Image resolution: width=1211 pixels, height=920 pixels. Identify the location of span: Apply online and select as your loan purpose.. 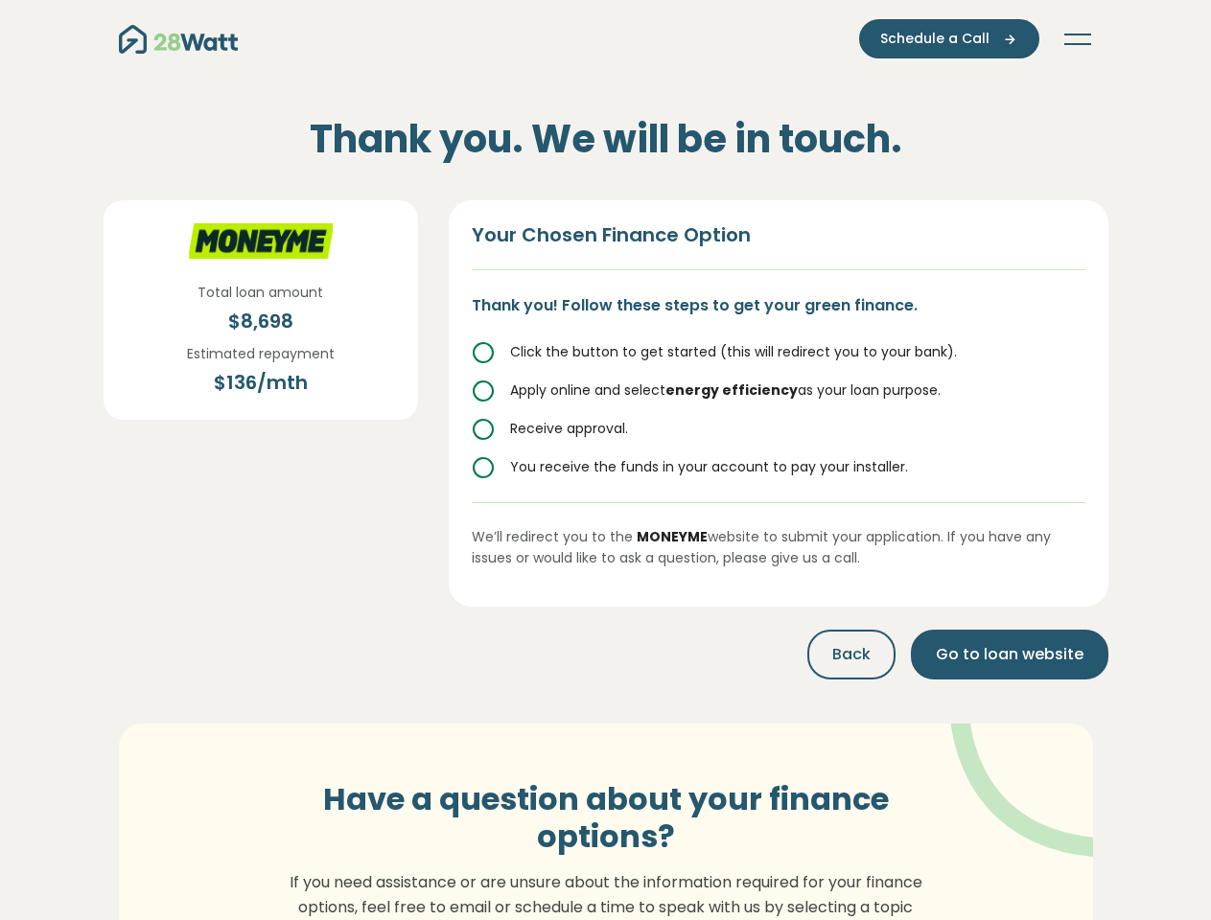
(725, 390).